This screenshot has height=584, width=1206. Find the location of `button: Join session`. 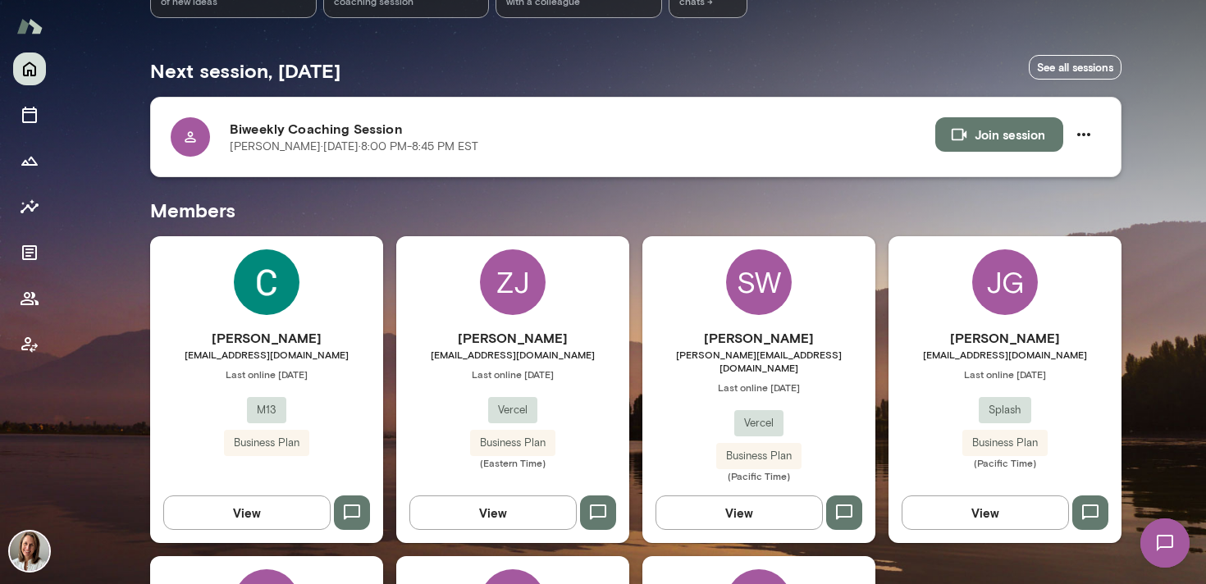

button: Join session is located at coordinates (1000, 135).